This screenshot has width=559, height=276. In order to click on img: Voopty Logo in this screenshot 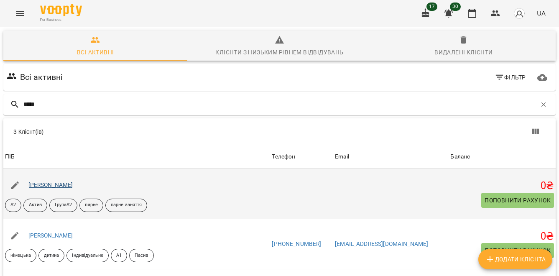, I will do `click(61, 10)`.